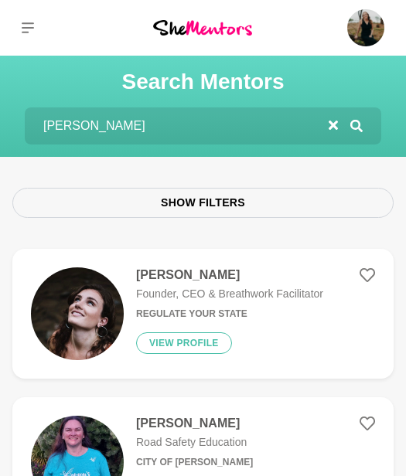 The image size is (406, 476). What do you see at coordinates (366, 28) in the screenshot?
I see `img: Jess Smithies` at bounding box center [366, 28].